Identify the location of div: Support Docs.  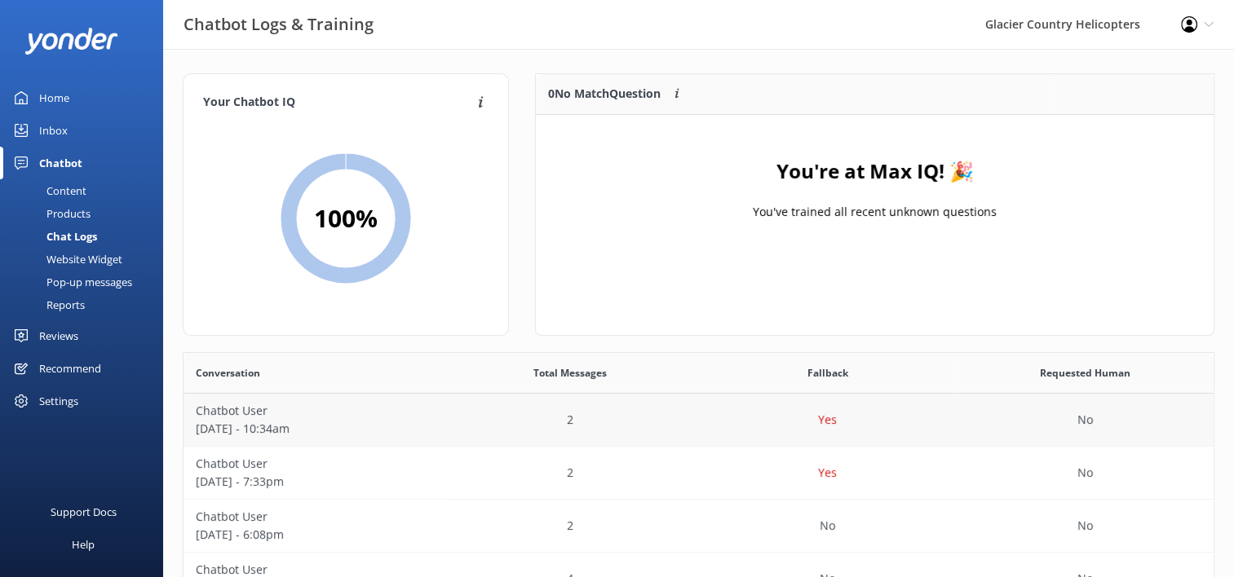
(83, 512).